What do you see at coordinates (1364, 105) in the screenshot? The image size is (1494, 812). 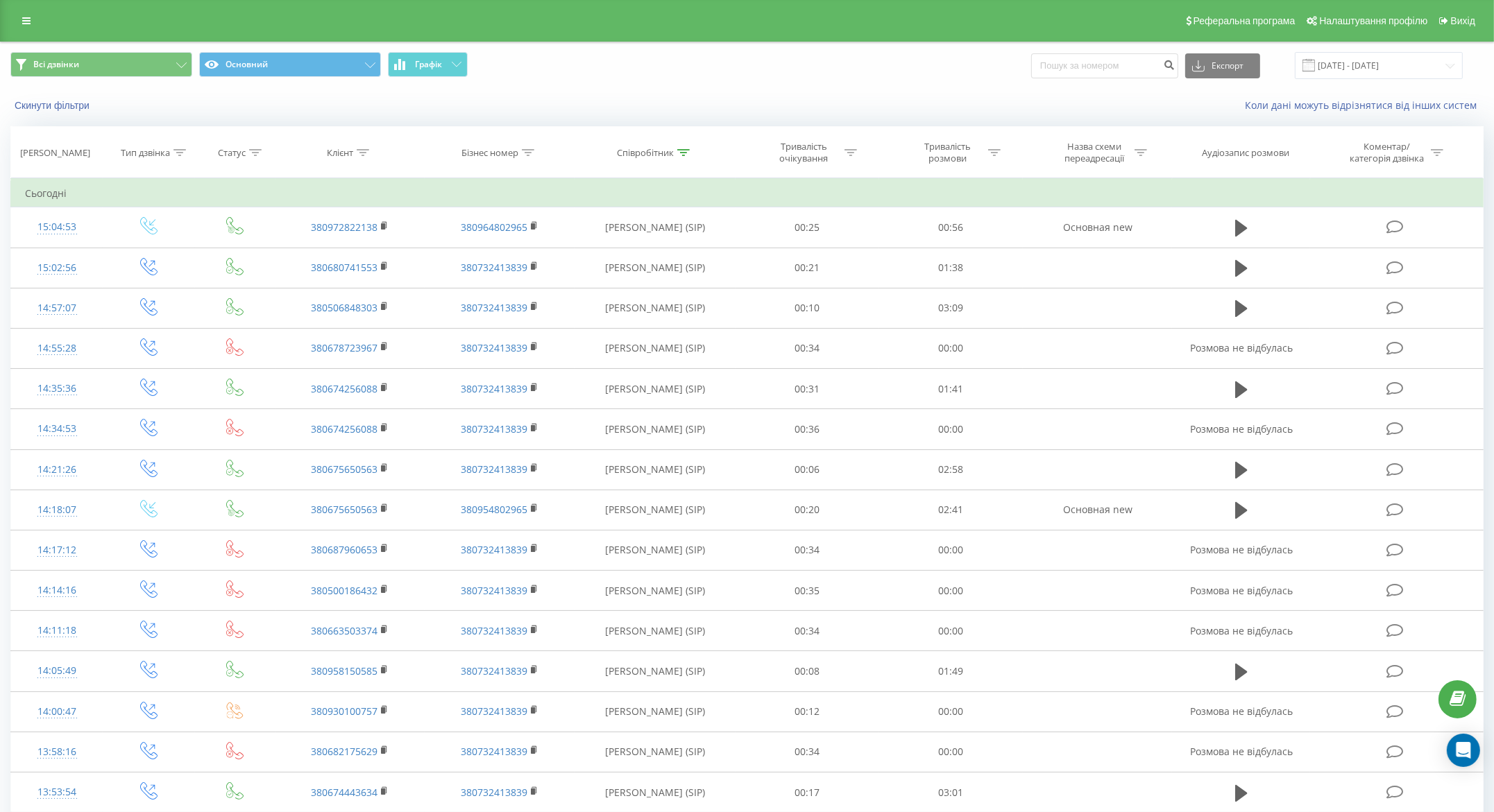 I see `a: Коли дані можуть відрізнятися вiд інших систем` at bounding box center [1364, 105].